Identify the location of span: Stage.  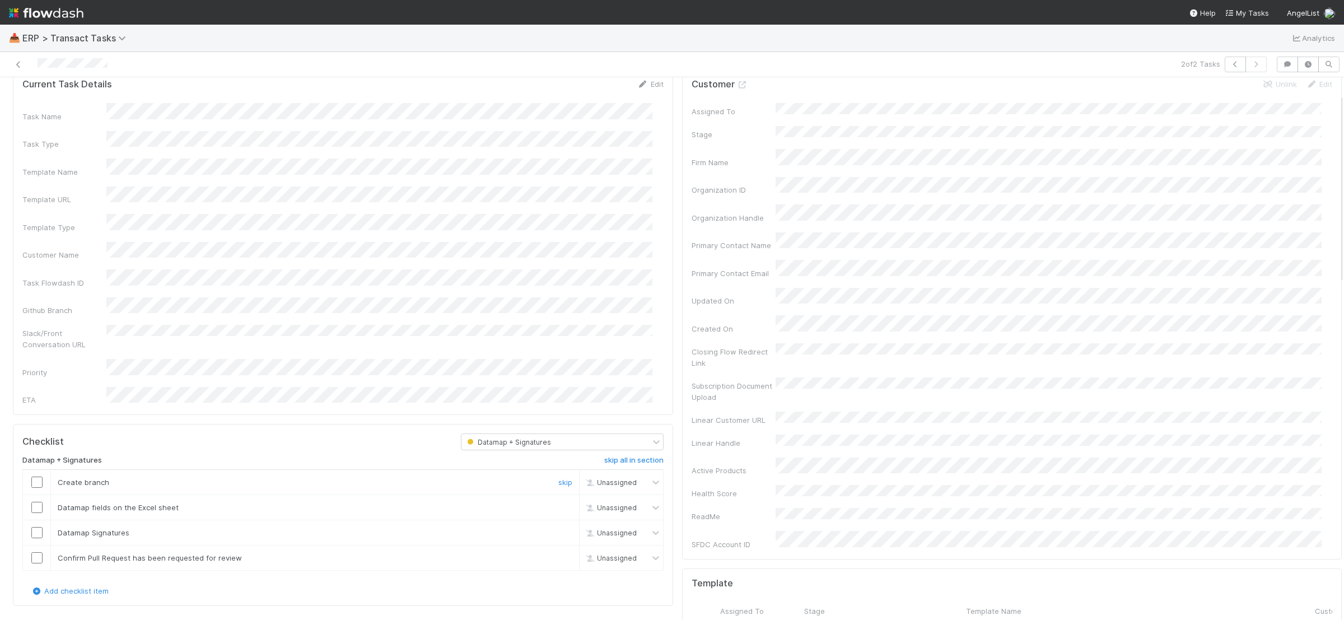
(814, 611).